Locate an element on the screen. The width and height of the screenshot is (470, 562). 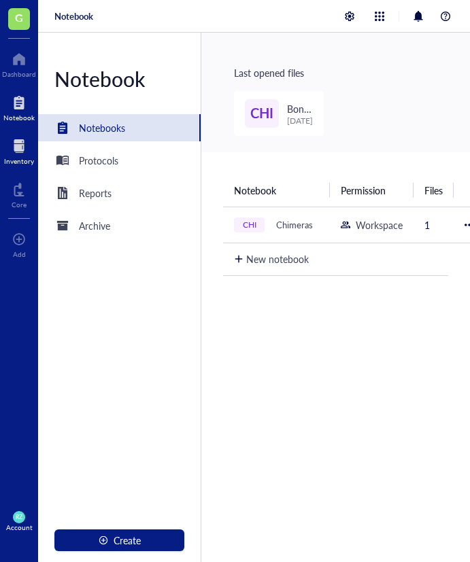
div: Reports is located at coordinates (95, 193).